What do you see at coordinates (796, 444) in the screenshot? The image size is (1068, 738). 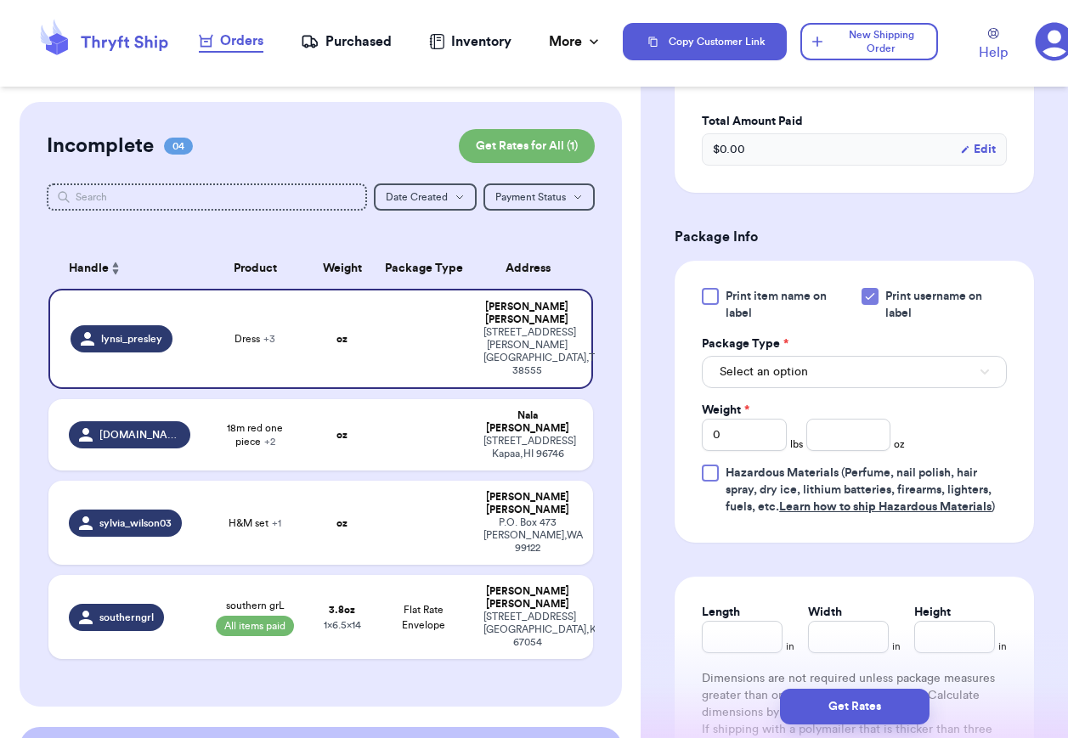 I see `span: lbs` at bounding box center [796, 444].